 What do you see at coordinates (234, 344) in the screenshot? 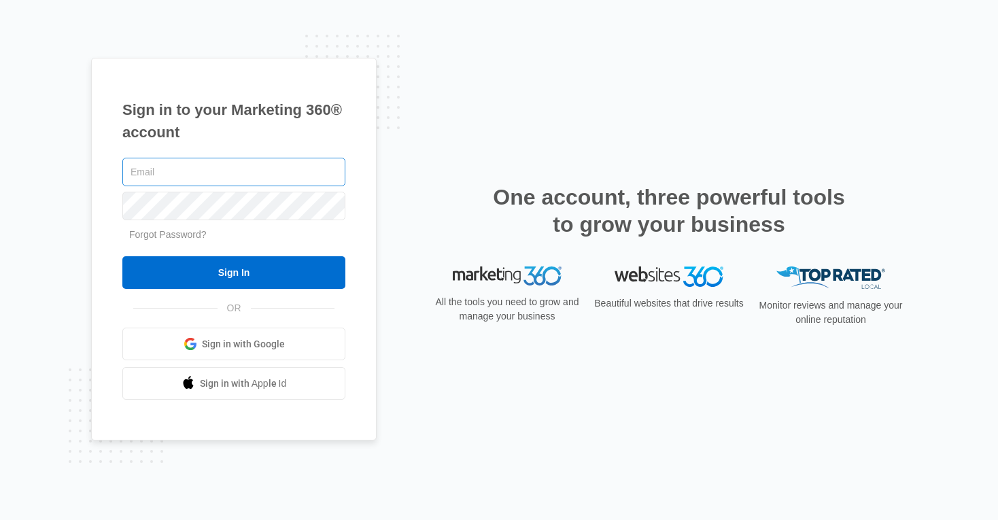
I see `a: Sign in with Google` at bounding box center [234, 344].